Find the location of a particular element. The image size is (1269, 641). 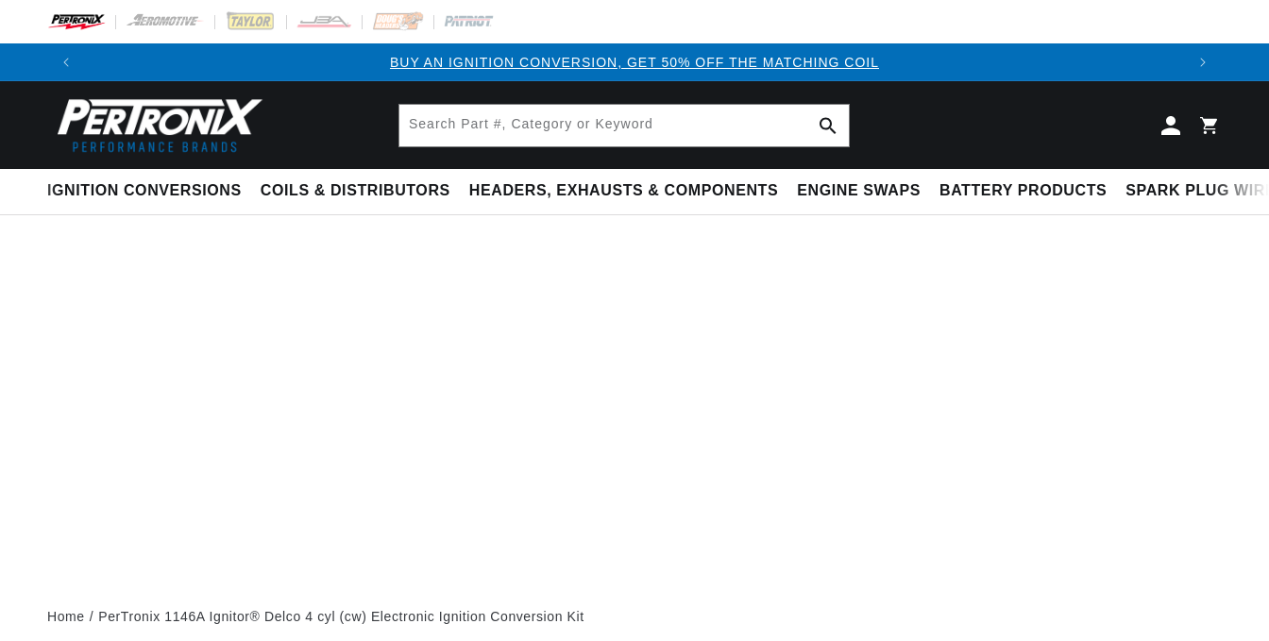

button: Translation missing: en.sections.announcements.previous_announcement is located at coordinates (66, 62).